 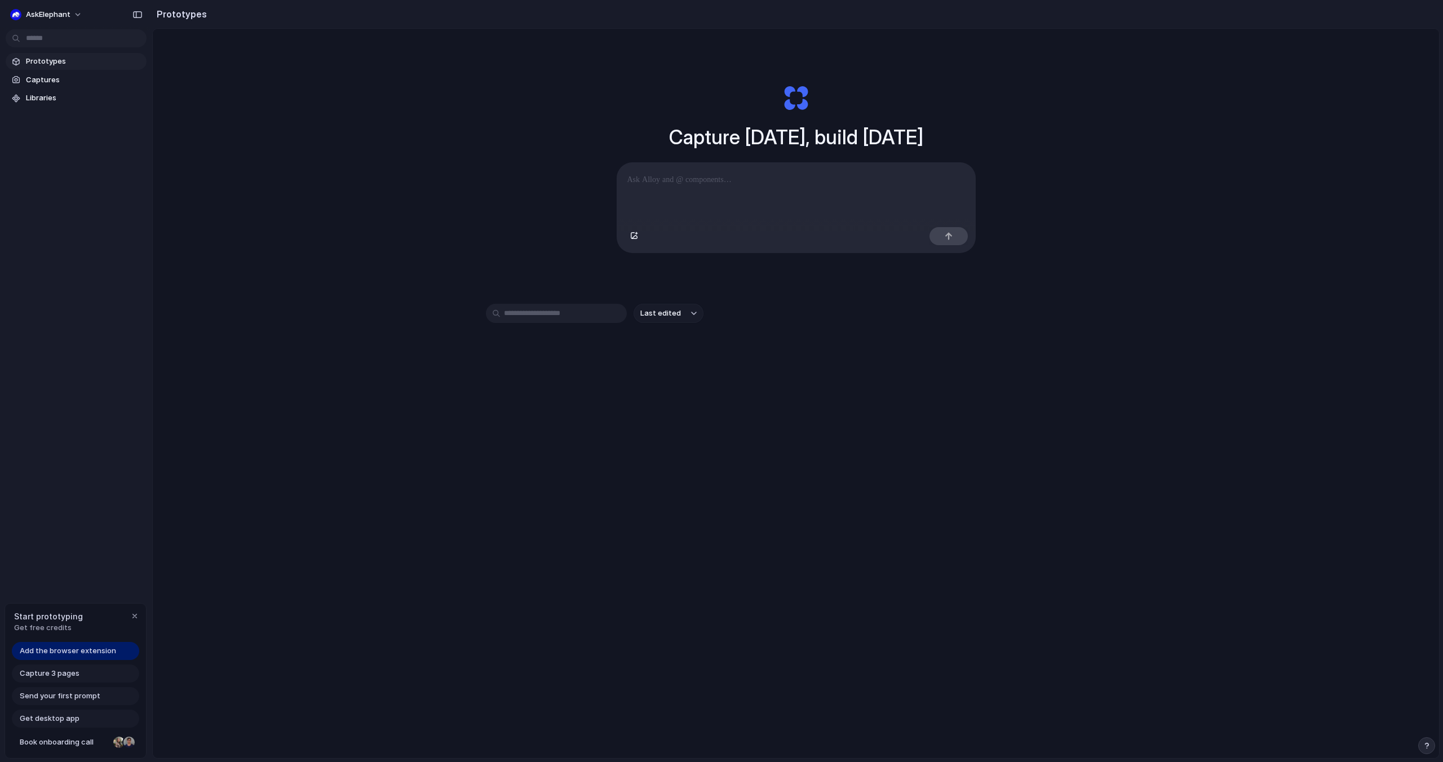 I want to click on span: Start prototyping, so click(x=48, y=616).